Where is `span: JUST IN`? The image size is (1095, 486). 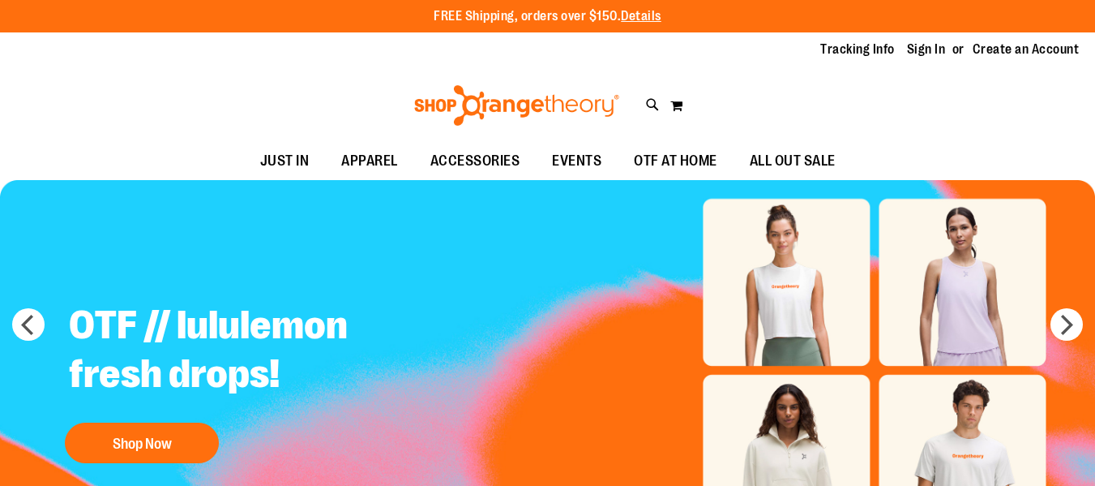
span: JUST IN is located at coordinates (285, 161).